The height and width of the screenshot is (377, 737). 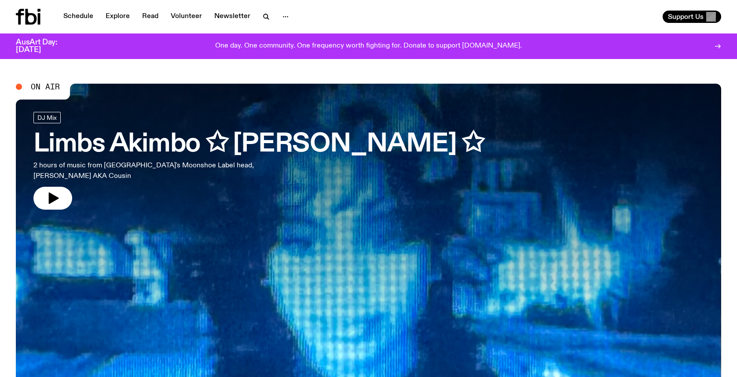 I want to click on a: Schedule, so click(x=78, y=17).